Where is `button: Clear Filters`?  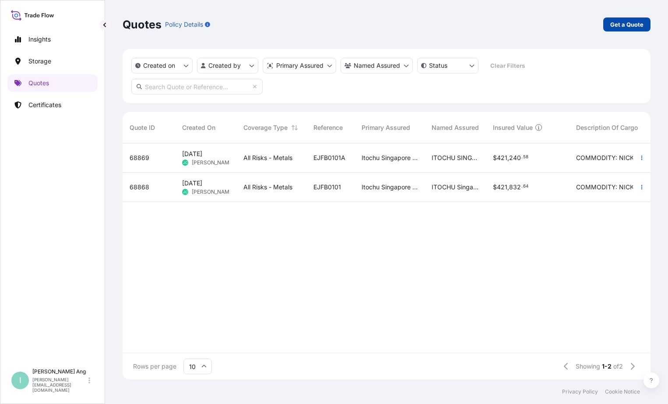 button: Clear Filters is located at coordinates (507, 66).